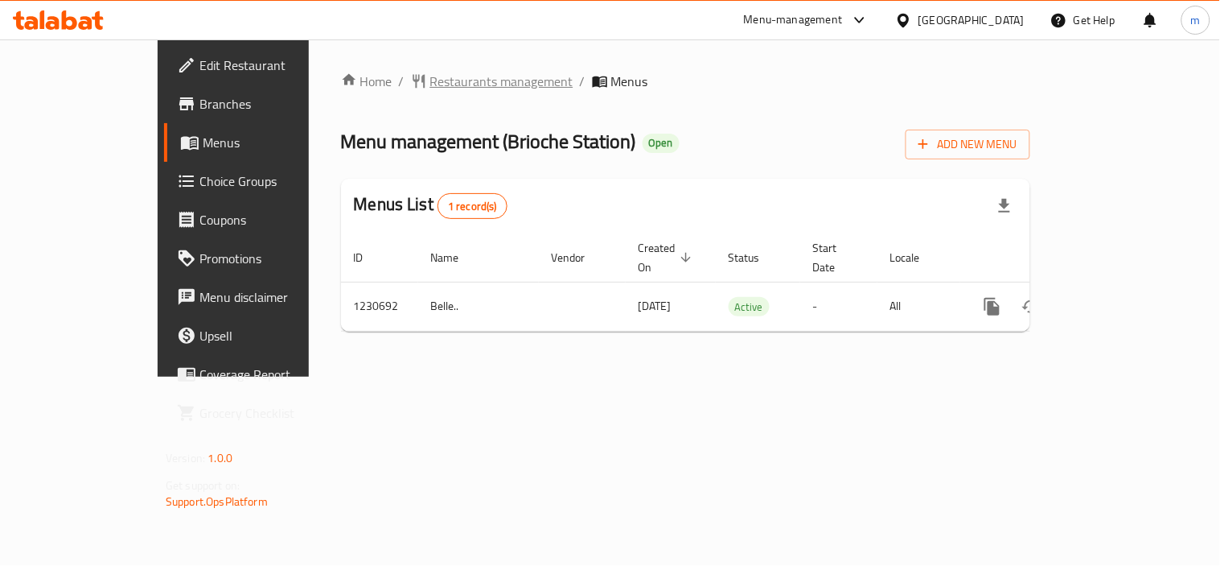  Describe the element at coordinates (262, 65) in the screenshot. I see `a: Edit Restaurant` at that location.